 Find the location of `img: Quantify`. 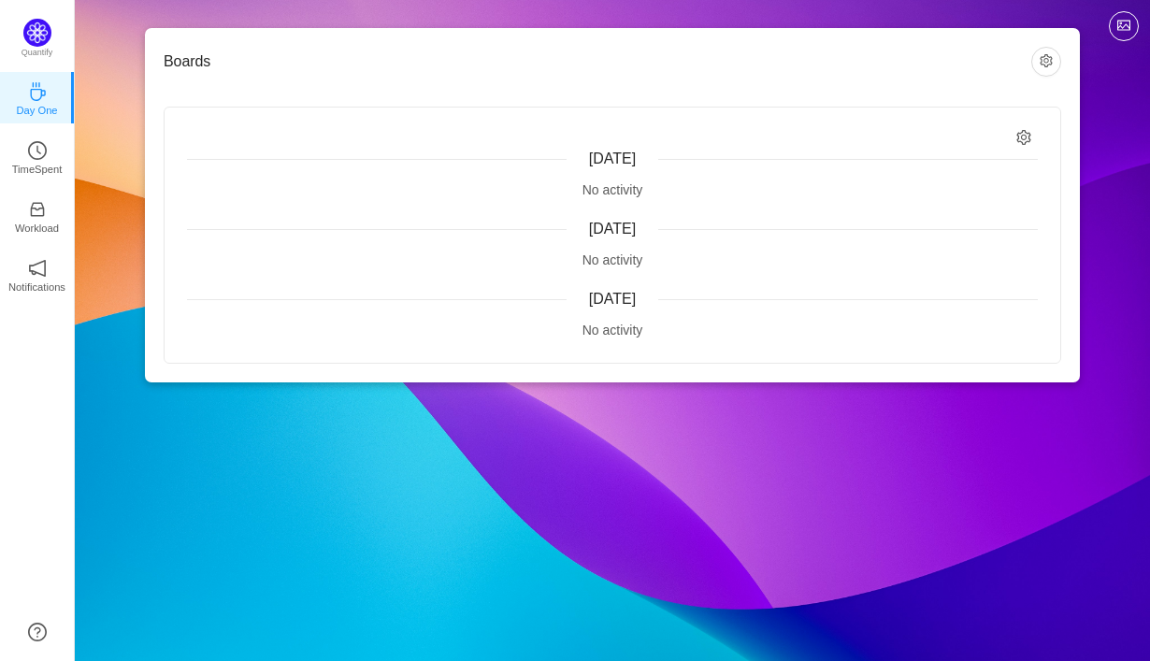

img: Quantify is located at coordinates (37, 33).